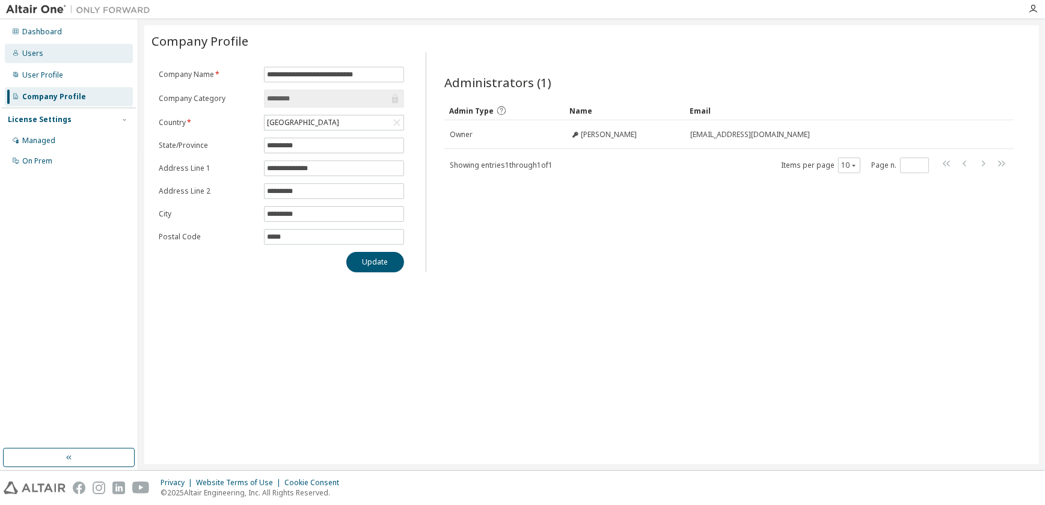  I want to click on span: Page n., so click(900, 165).